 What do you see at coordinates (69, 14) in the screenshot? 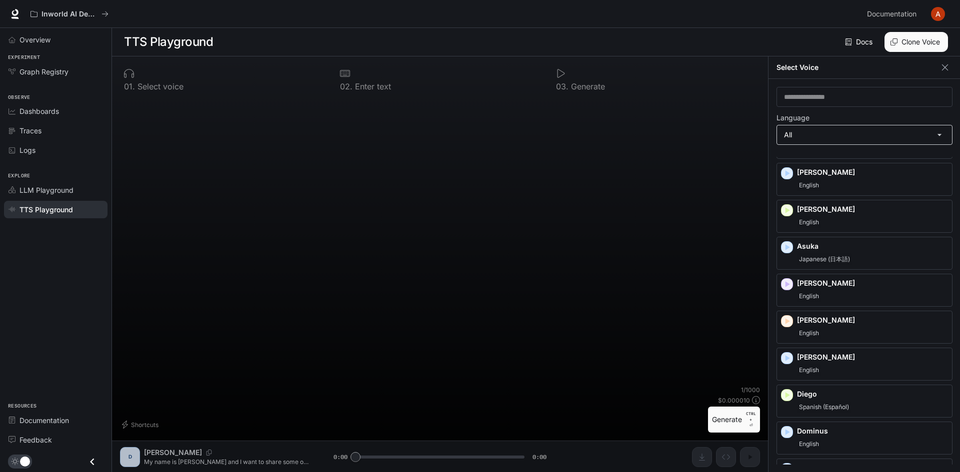
I see `p: Inworld AI Demos` at bounding box center [69, 14].